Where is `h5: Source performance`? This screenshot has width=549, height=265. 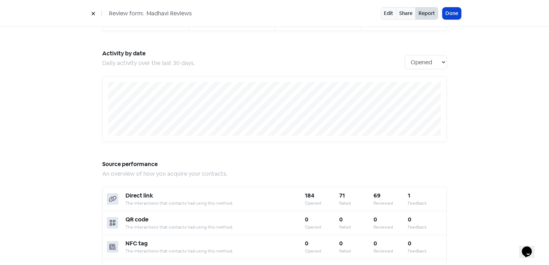 h5: Source performance is located at coordinates (274, 164).